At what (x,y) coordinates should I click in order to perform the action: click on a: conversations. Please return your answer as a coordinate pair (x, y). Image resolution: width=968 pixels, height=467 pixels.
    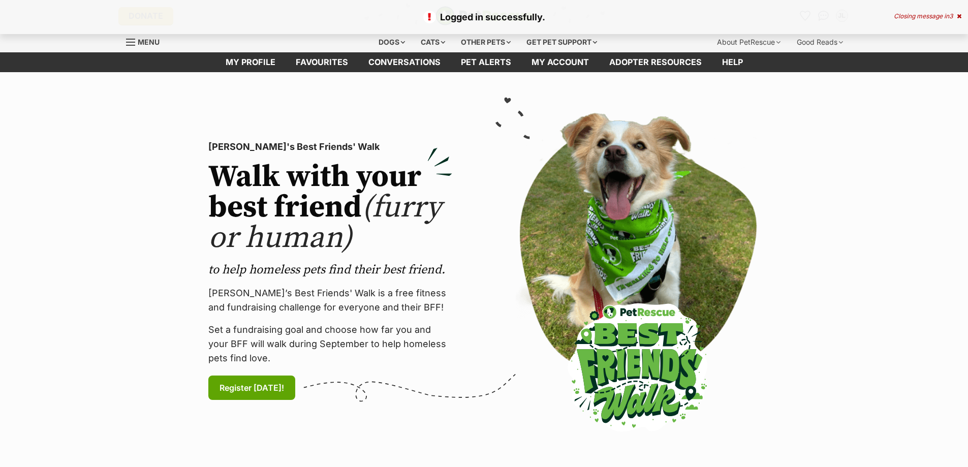
    Looking at the image, I should click on (404, 62).